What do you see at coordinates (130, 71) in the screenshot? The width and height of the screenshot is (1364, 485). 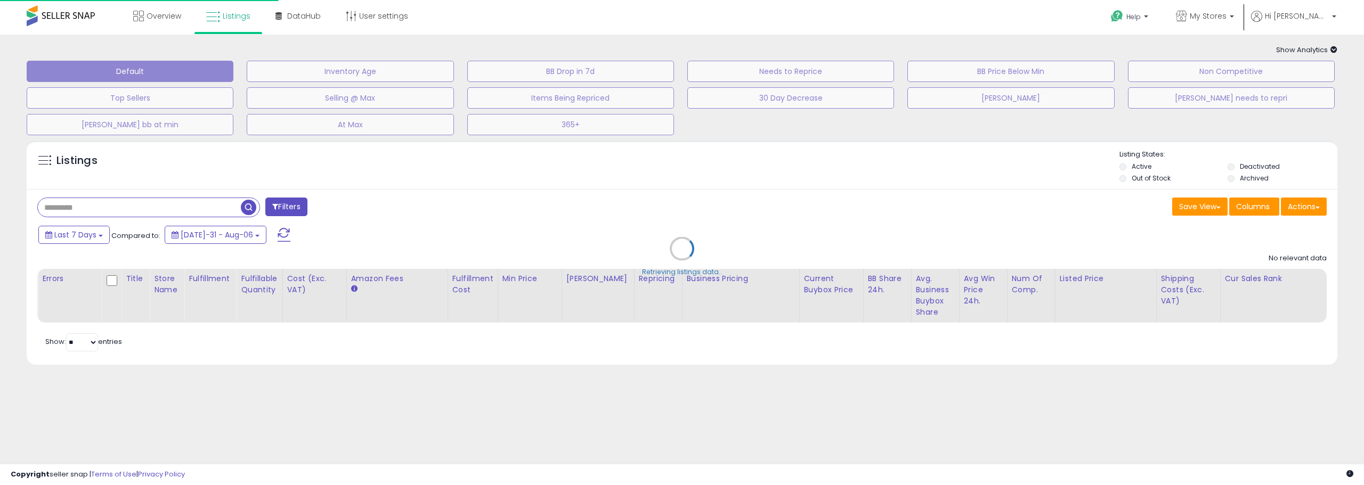 I see `button: Default` at bounding box center [130, 71].